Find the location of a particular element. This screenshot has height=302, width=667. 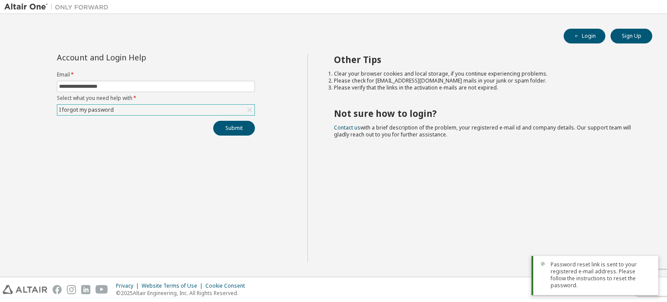

h2: Other Tips is located at coordinates (486, 60).